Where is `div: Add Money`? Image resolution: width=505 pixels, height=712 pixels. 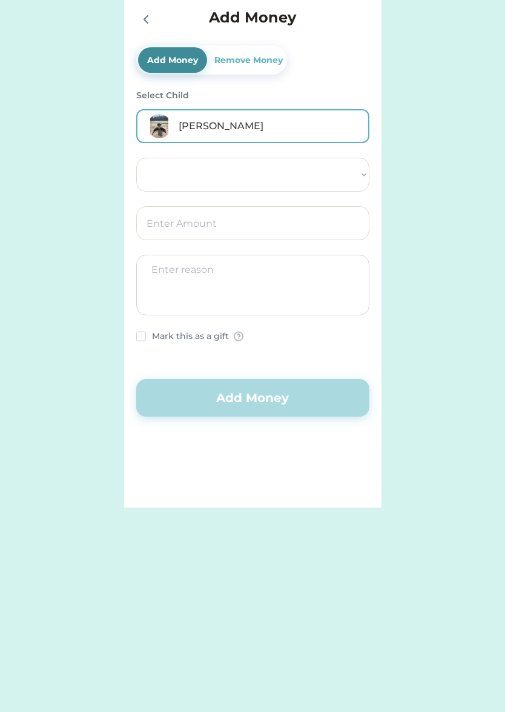
div: Add Money is located at coordinates (173, 60).